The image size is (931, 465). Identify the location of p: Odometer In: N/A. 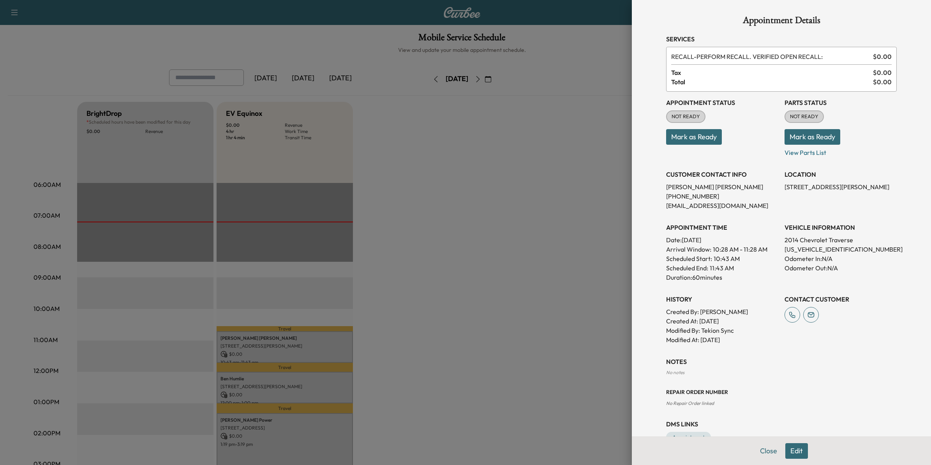
(841, 258).